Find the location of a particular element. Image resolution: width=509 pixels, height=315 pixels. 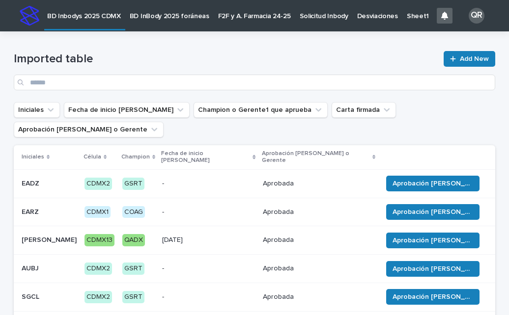

div: CDMX13 is located at coordinates (99, 240).